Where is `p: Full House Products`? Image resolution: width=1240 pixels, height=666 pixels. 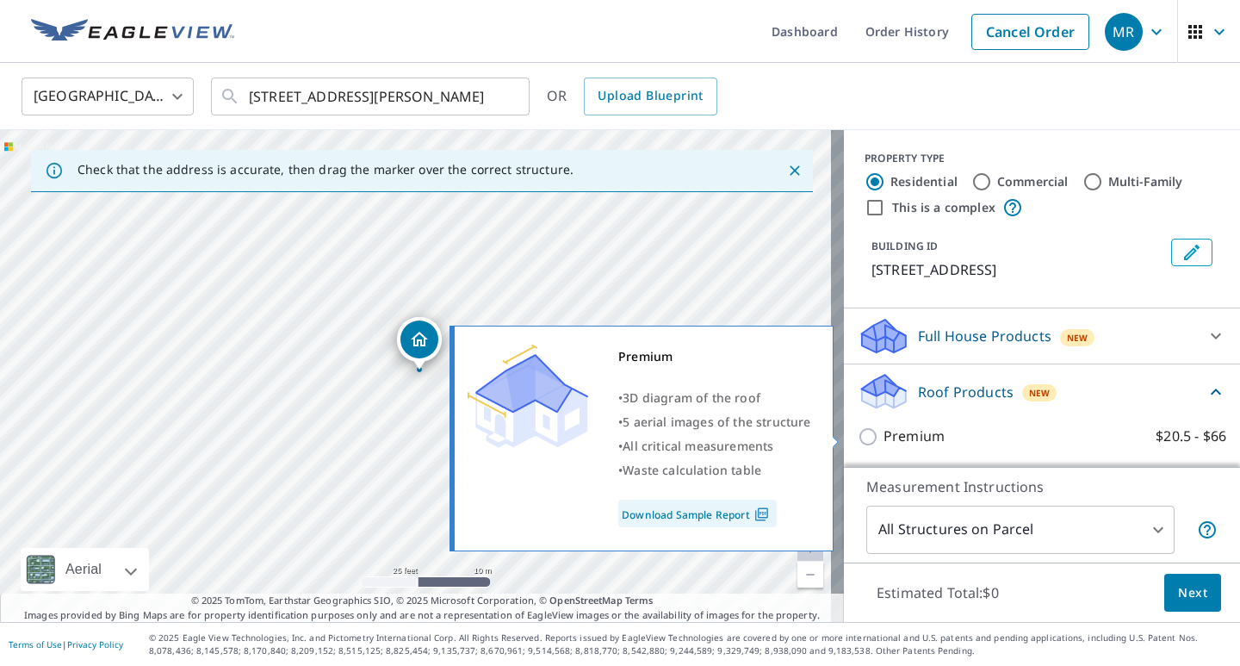 p: Full House Products is located at coordinates (984, 336).